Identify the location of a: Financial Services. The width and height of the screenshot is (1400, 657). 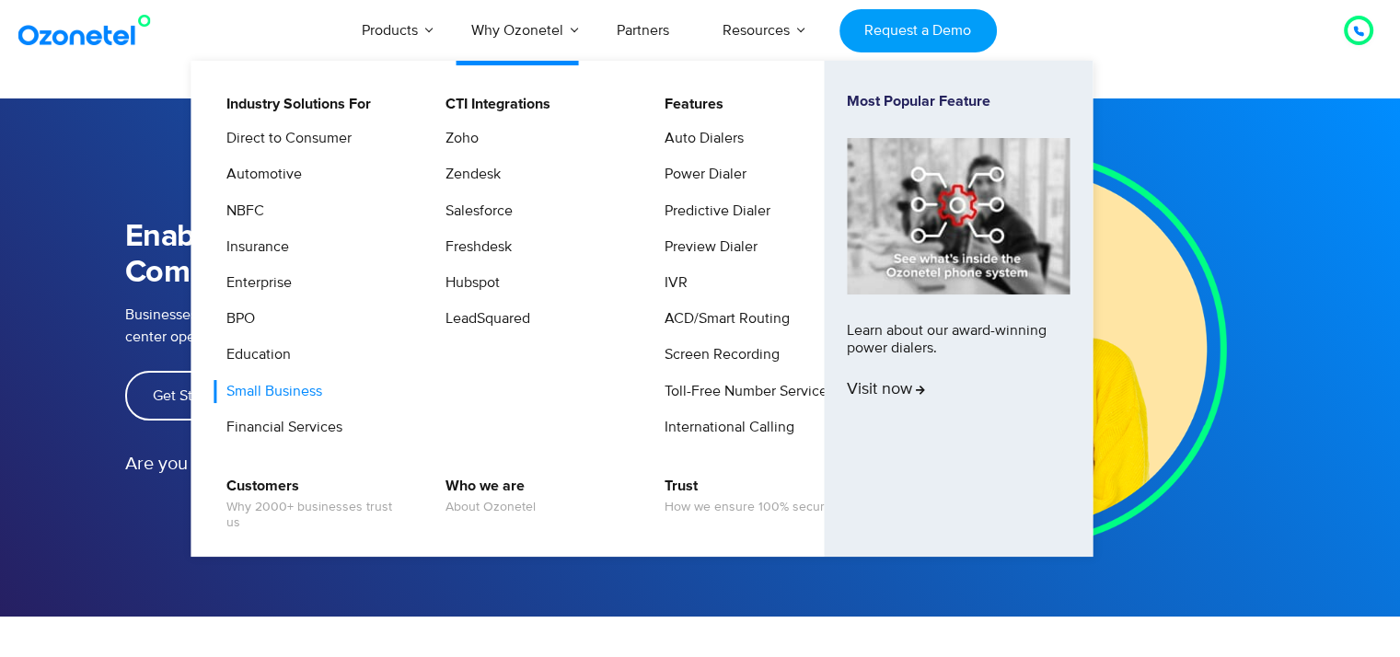
(280, 427).